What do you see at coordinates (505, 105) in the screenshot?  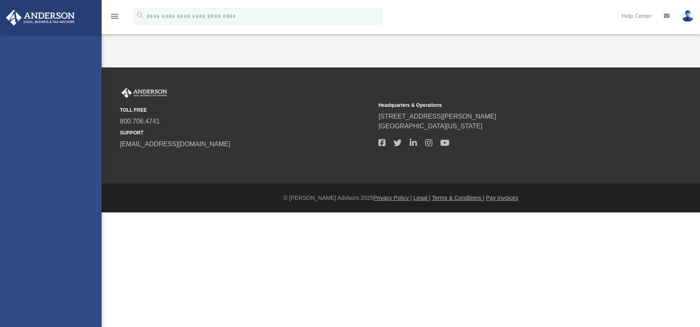 I see `small: Headquarters & Operations` at bounding box center [505, 105].